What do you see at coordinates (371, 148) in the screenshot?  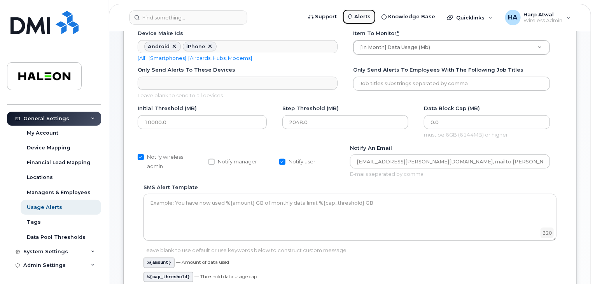 I see `label: Notify an email` at bounding box center [371, 148].